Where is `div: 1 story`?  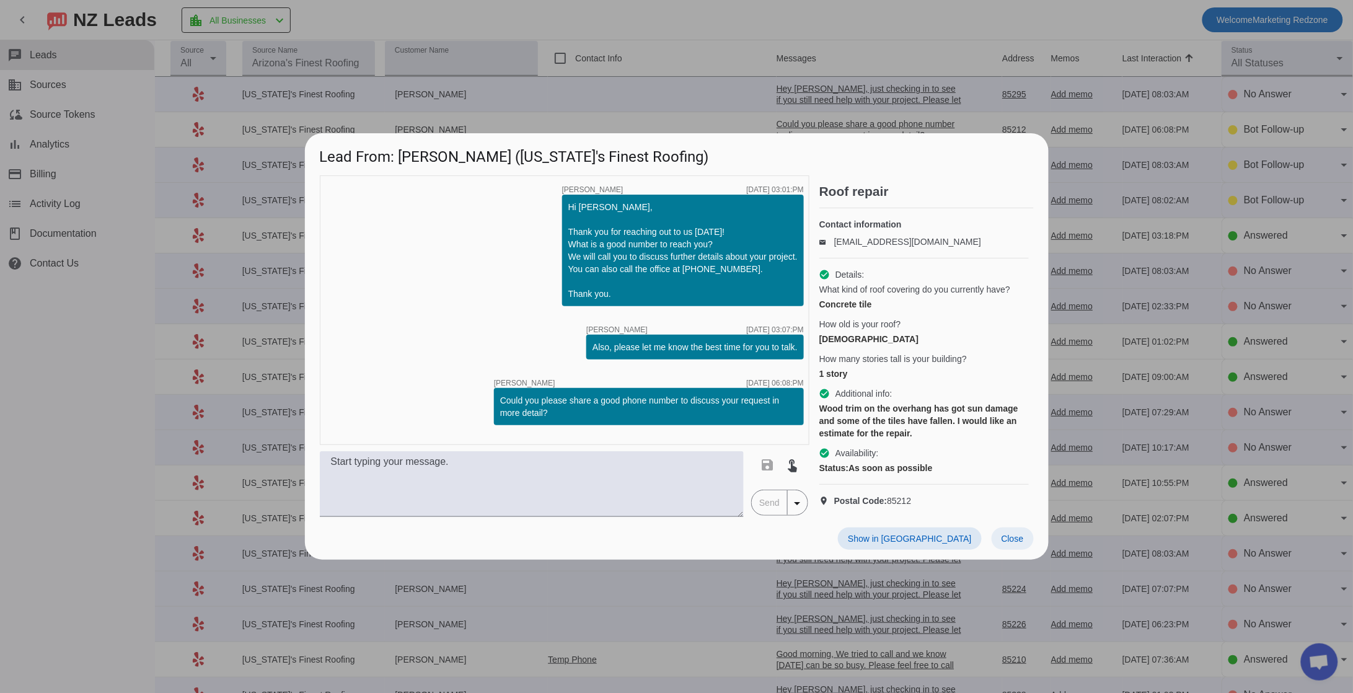 div: 1 story is located at coordinates (924, 374).